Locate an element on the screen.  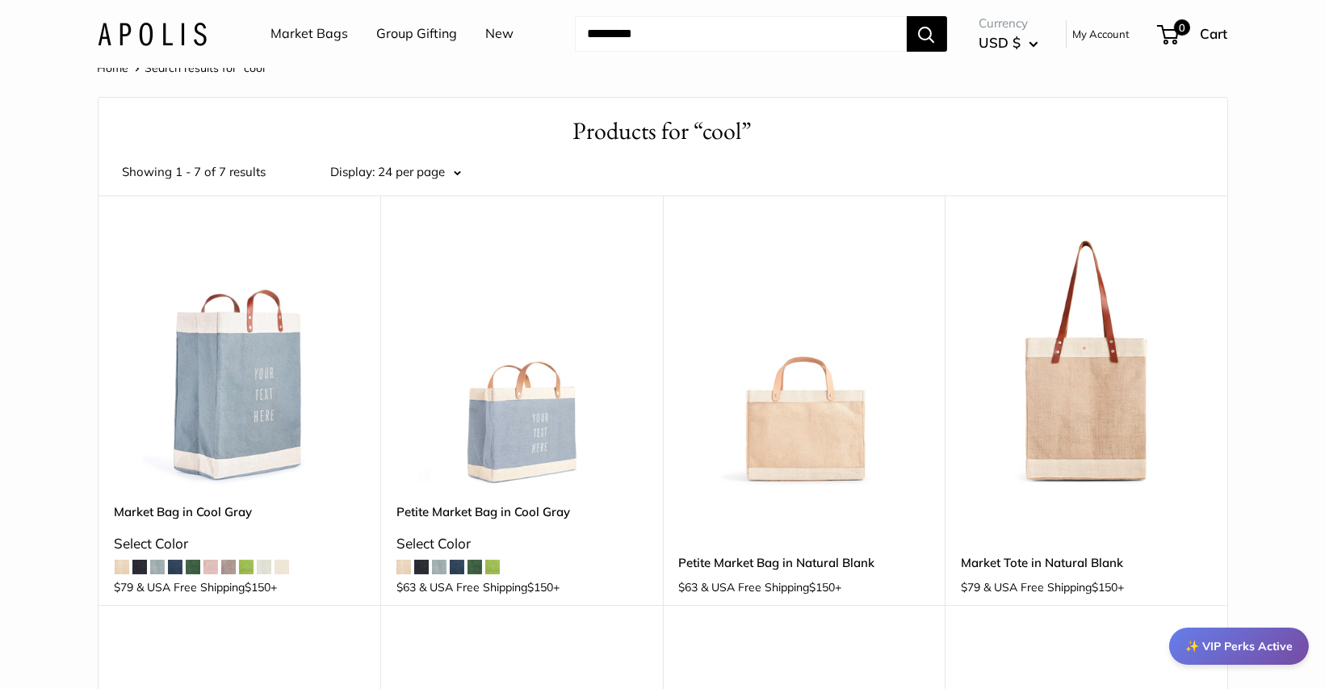
a: Petite Market Bag in Natural Blank is located at coordinates (804, 562).